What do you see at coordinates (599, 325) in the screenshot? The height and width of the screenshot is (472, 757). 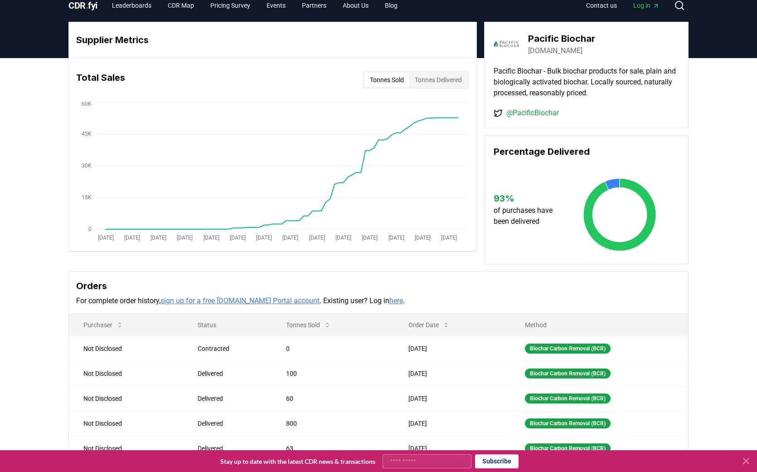 I see `p: Method` at bounding box center [599, 325].